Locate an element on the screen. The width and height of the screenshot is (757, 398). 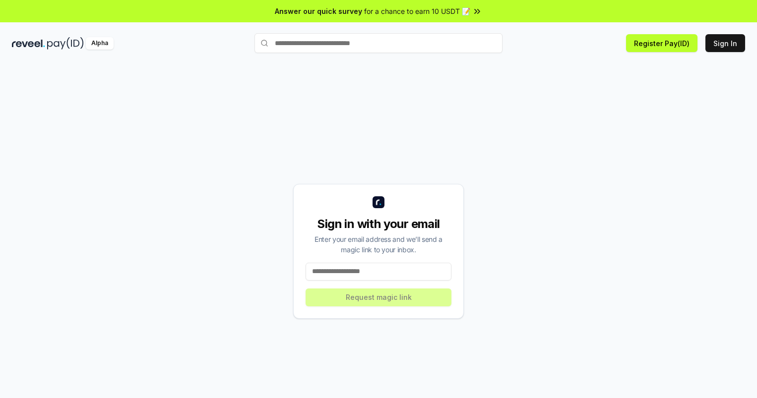
img: pay_id is located at coordinates (65, 43).